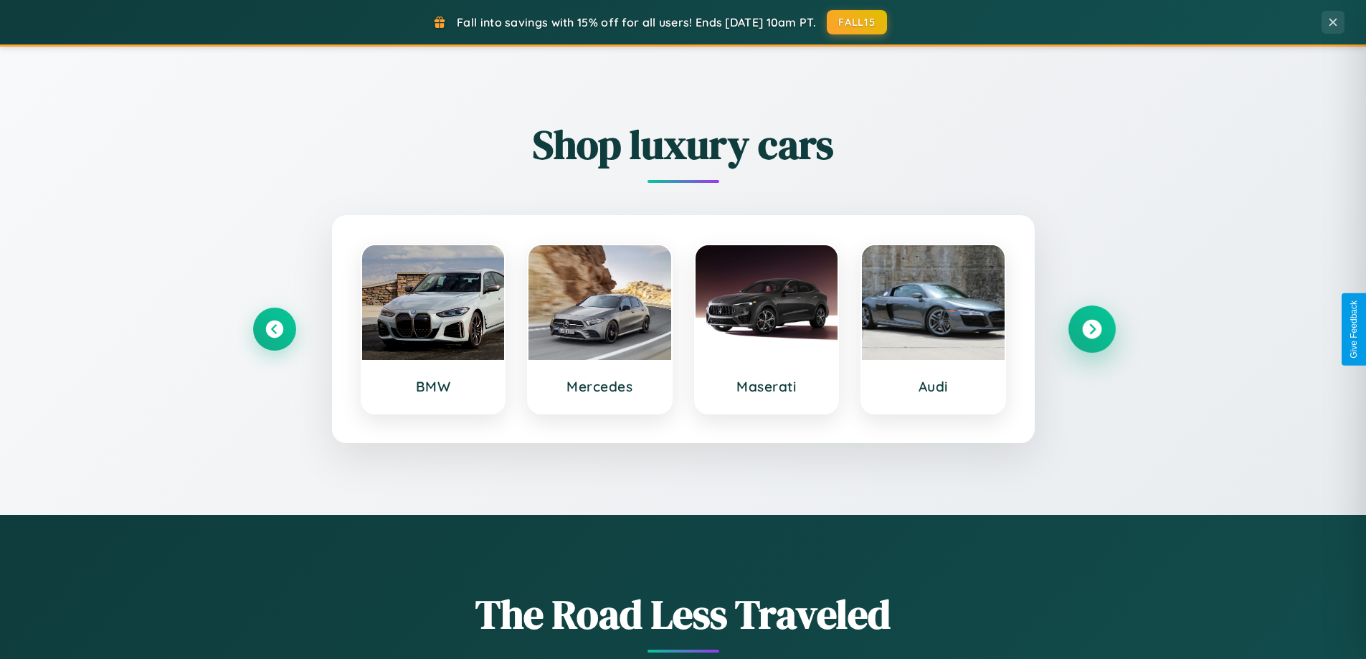 This screenshot has height=659, width=1366. What do you see at coordinates (600, 387) in the screenshot?
I see `h3: Mercedes` at bounding box center [600, 387].